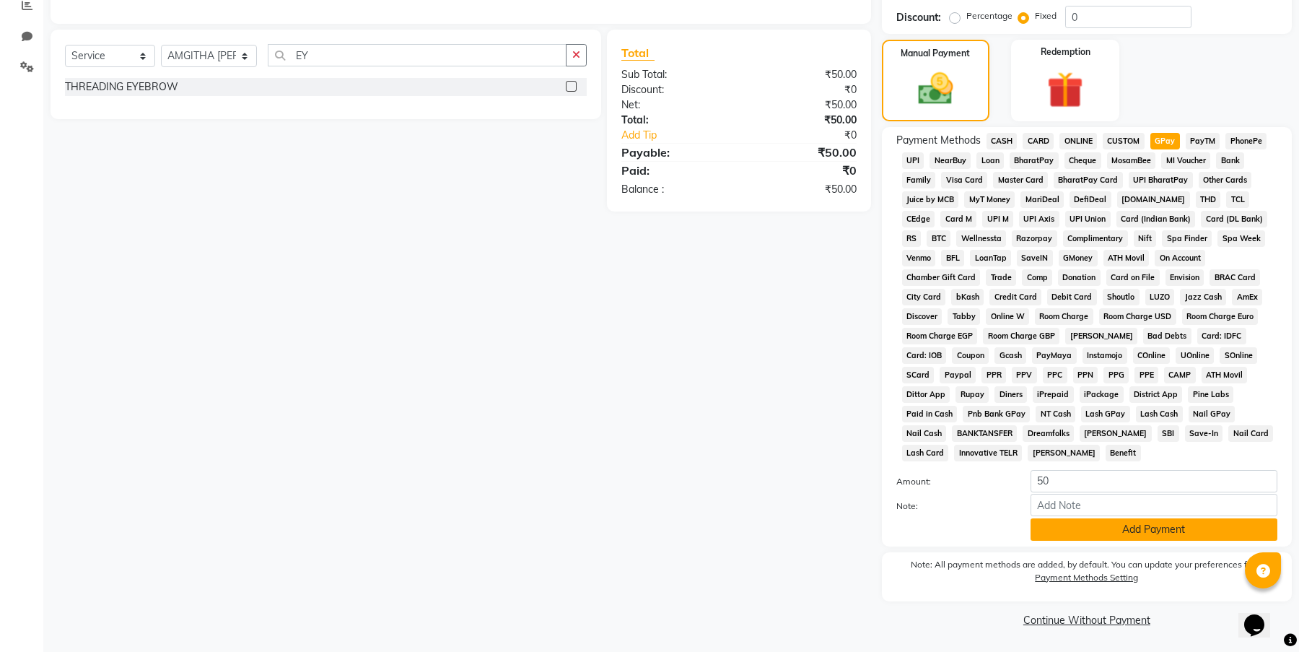 The width and height of the screenshot is (1299, 652). What do you see at coordinates (1079, 277) in the screenshot?
I see `span: Donation` at bounding box center [1079, 277].